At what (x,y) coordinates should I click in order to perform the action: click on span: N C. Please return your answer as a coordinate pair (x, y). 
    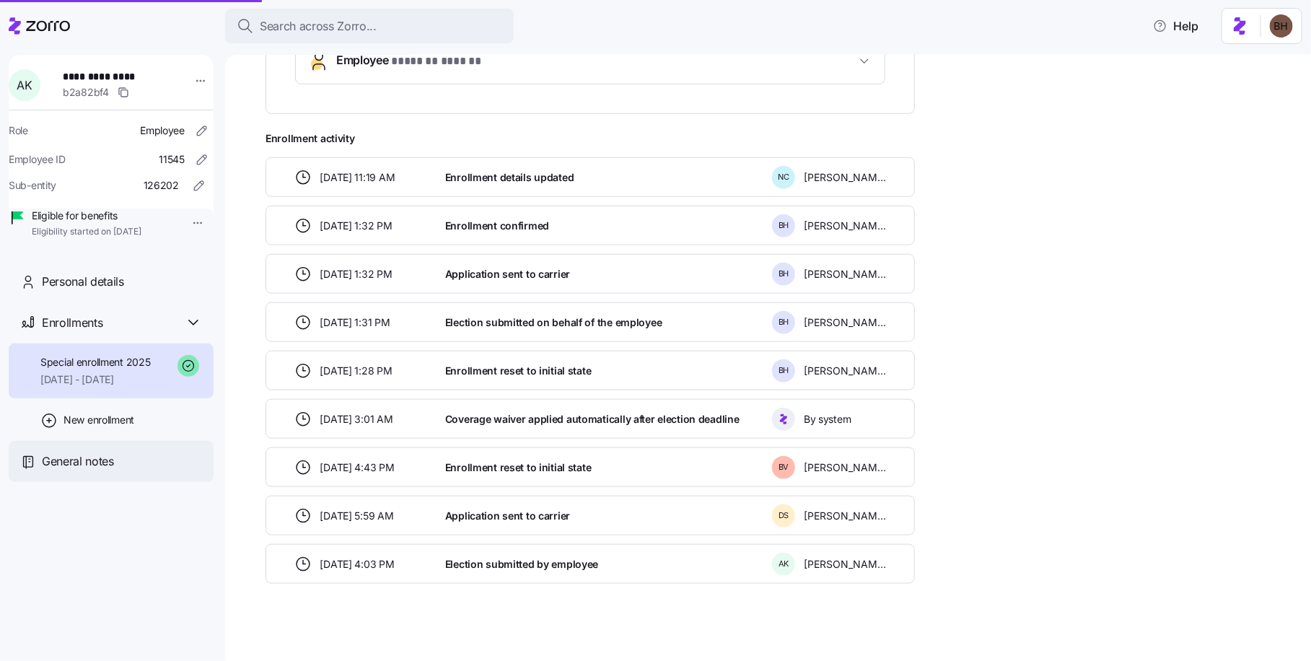
    Looking at the image, I should click on (784, 177).